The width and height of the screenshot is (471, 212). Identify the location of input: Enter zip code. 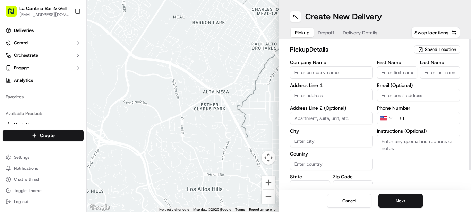
(353, 187).